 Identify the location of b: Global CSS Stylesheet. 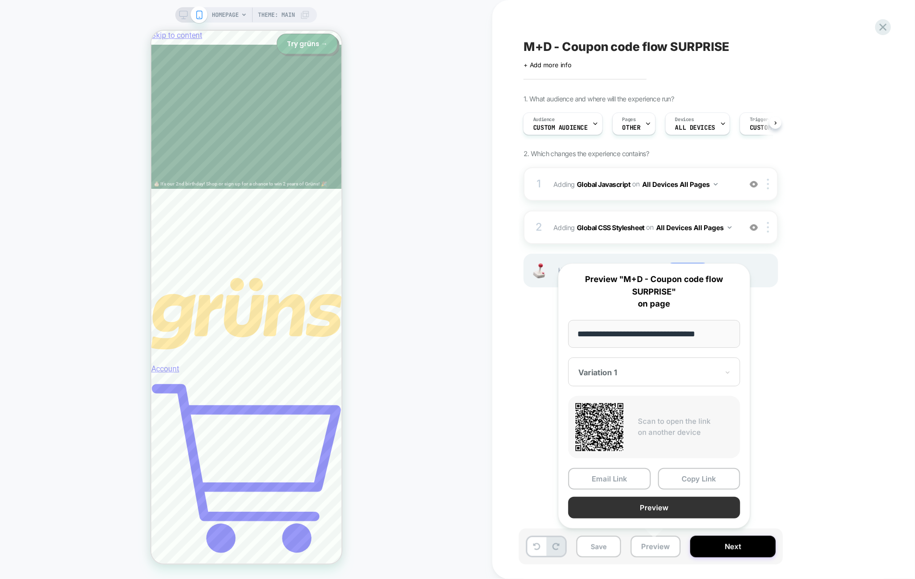
(610, 227).